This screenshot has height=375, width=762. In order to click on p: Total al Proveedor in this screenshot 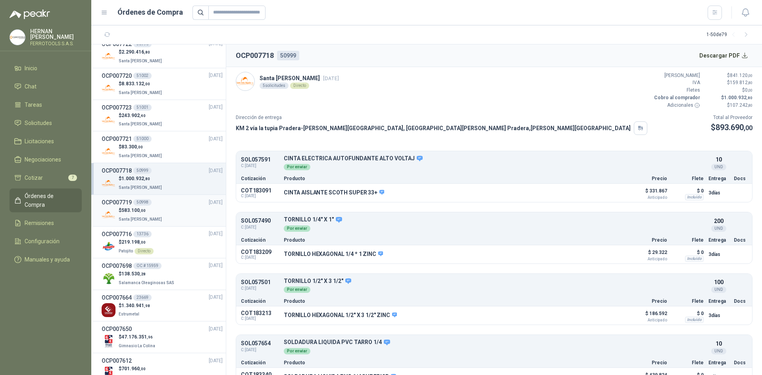, I will do `click(731, 117)`.